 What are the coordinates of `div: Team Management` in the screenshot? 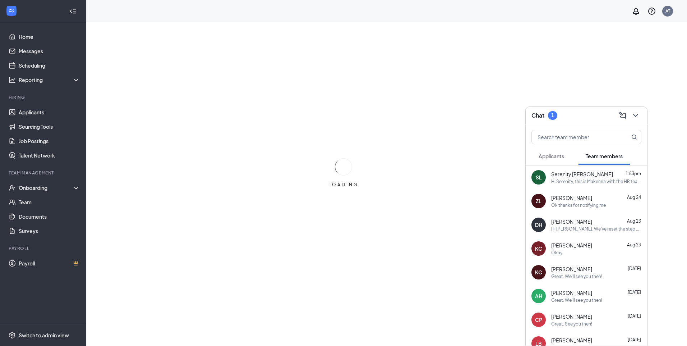 It's located at (44, 173).